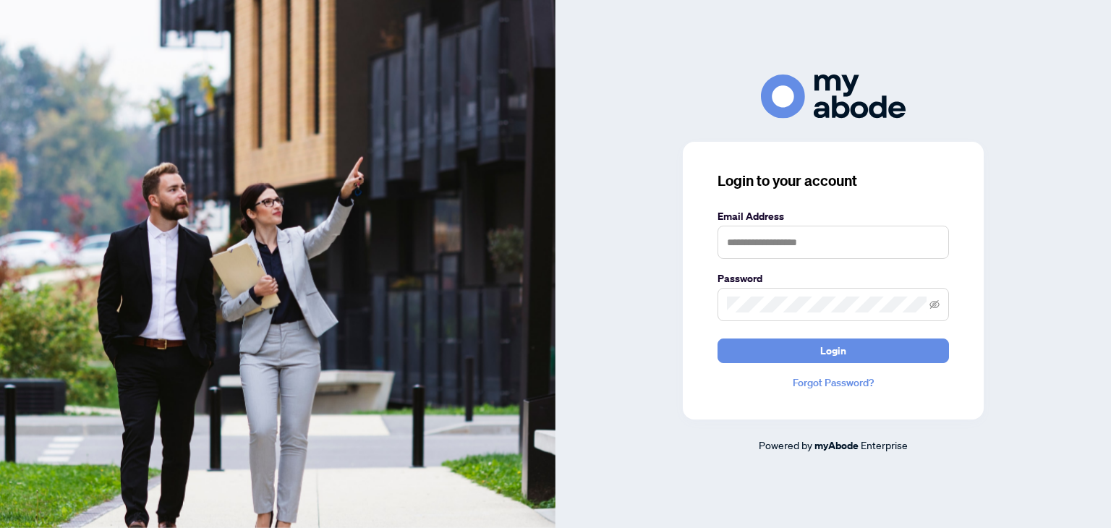 The width and height of the screenshot is (1111, 528). I want to click on button: Login, so click(833, 351).